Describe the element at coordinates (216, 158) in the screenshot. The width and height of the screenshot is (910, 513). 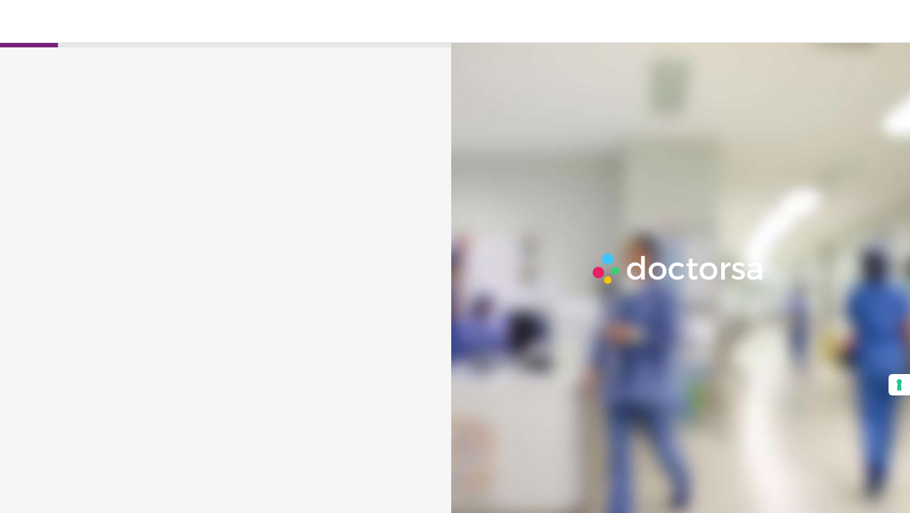
I see `span: Immediate primary care, 24/7` at that location.